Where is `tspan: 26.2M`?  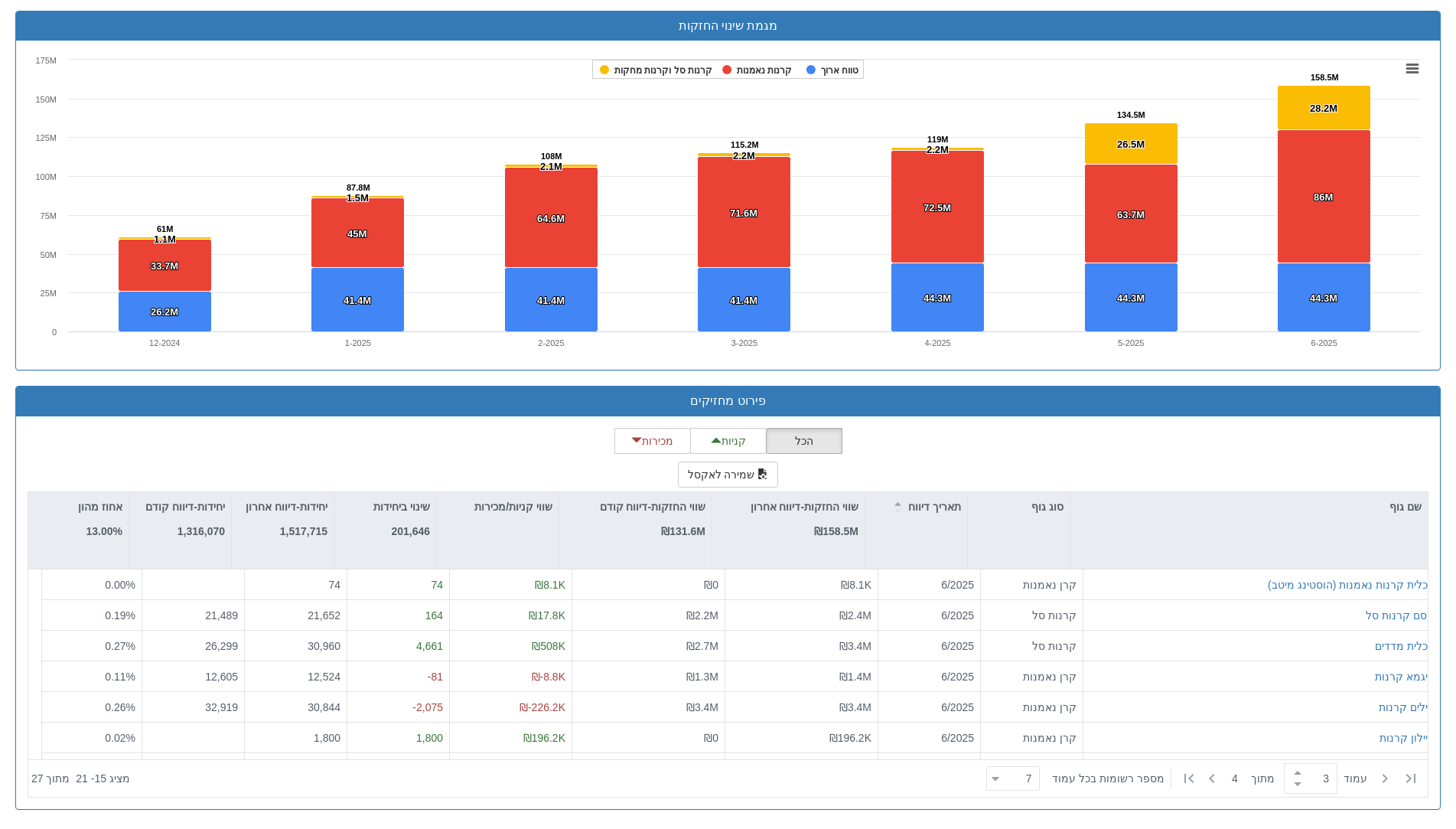 tspan: 26.2M is located at coordinates (165, 311).